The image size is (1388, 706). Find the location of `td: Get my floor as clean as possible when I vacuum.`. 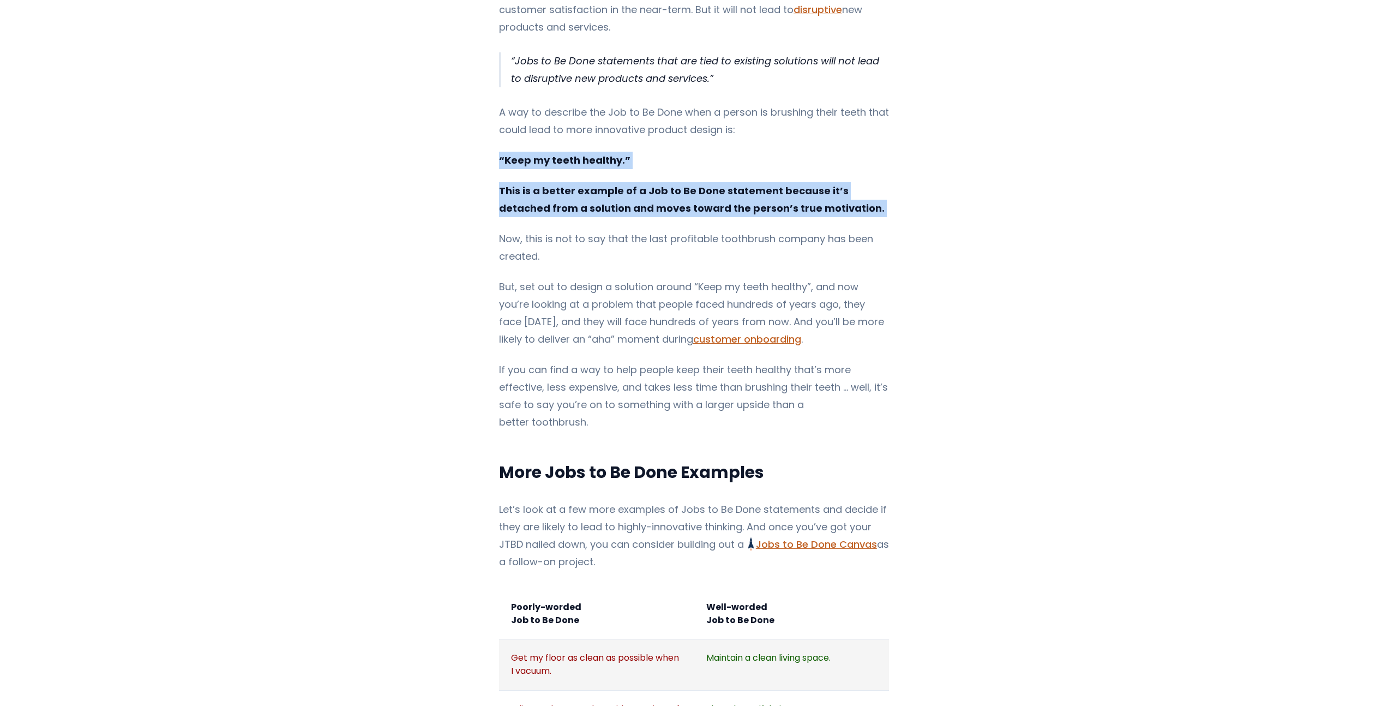

td: Get my floor as clean as possible when I vacuum. is located at coordinates (597, 665).